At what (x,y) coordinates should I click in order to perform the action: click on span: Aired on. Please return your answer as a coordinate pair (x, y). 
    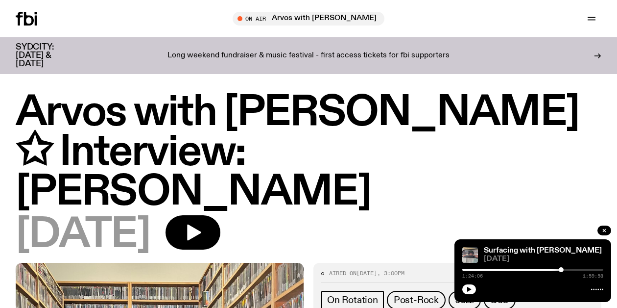
    Looking at the image, I should click on (343, 273).